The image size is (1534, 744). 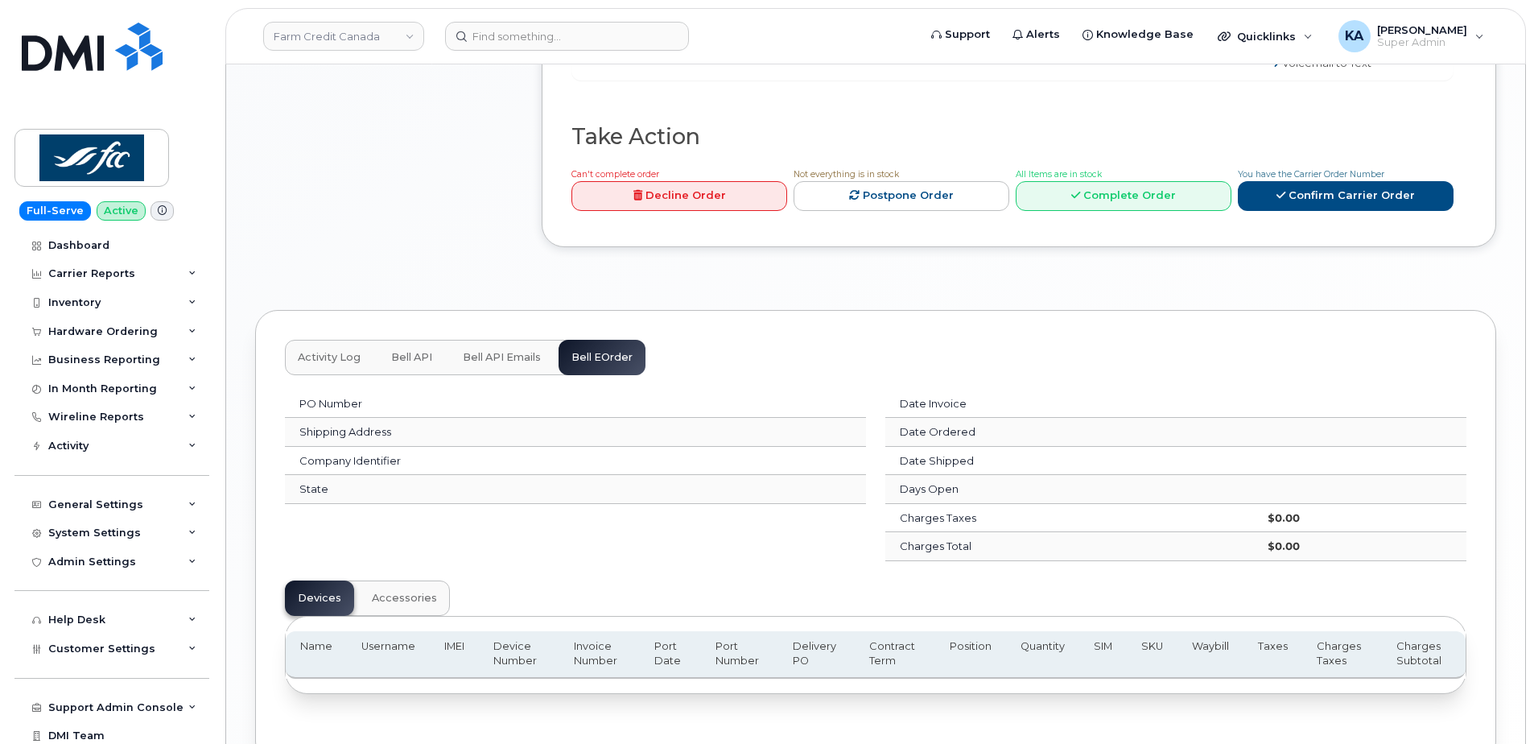 What do you see at coordinates (1069, 432) in the screenshot?
I see `td: Date Ordered` at bounding box center [1069, 432].